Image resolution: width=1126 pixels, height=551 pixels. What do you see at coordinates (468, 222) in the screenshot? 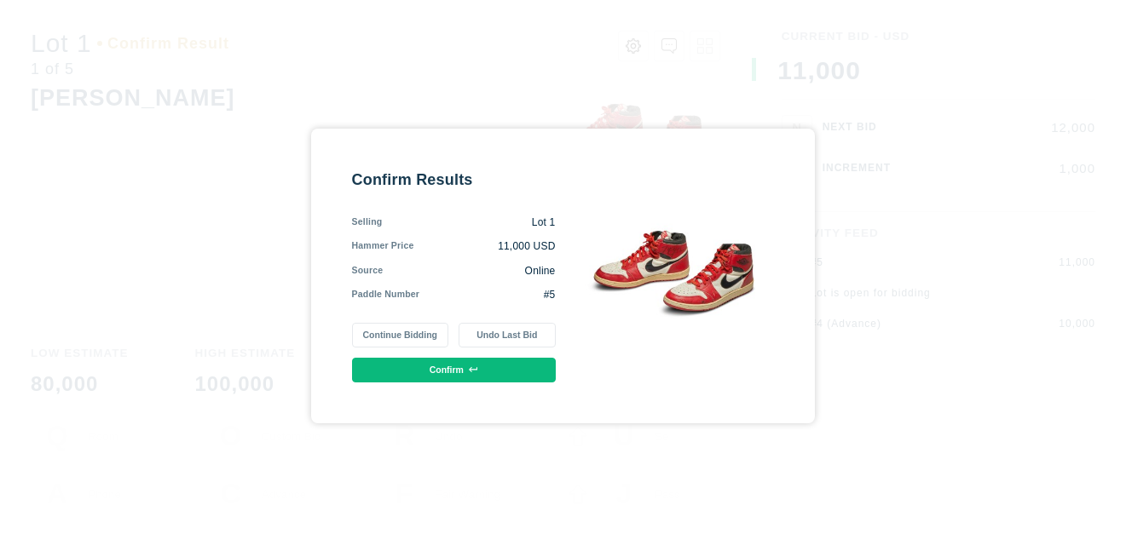
I see `div: Lot 1` at bounding box center [468, 222].